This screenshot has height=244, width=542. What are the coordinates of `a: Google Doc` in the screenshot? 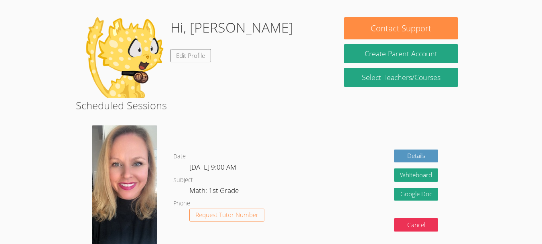 It's located at (416, 194).